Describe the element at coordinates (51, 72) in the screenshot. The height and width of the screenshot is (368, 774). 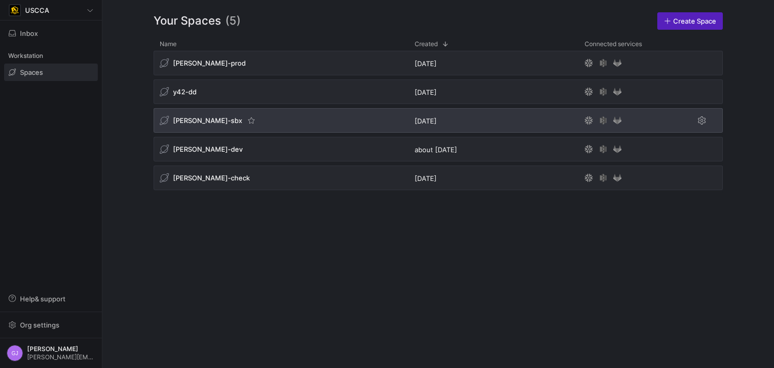
I see `a: Spaces` at that location.